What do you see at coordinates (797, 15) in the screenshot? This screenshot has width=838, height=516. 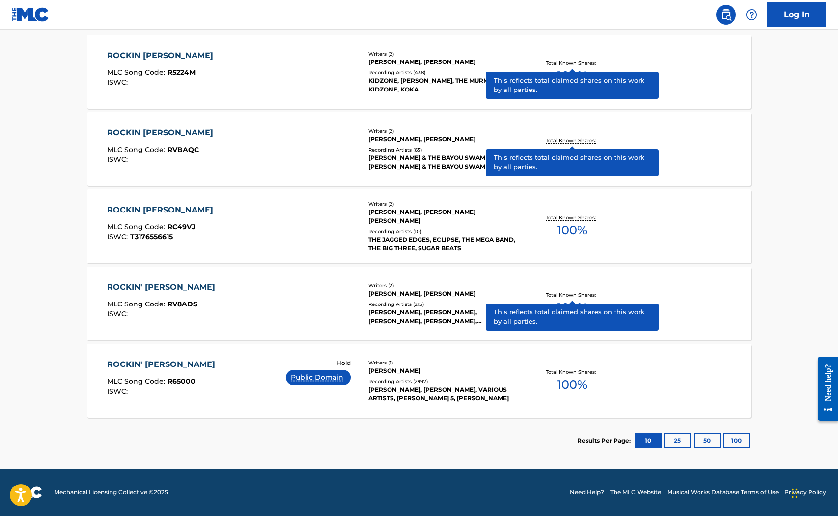 I see `a: Log In` at bounding box center [797, 15].